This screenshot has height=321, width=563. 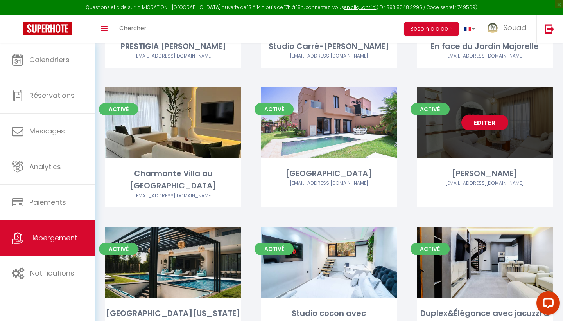 What do you see at coordinates (133, 28) in the screenshot?
I see `span: Chercher` at bounding box center [133, 28].